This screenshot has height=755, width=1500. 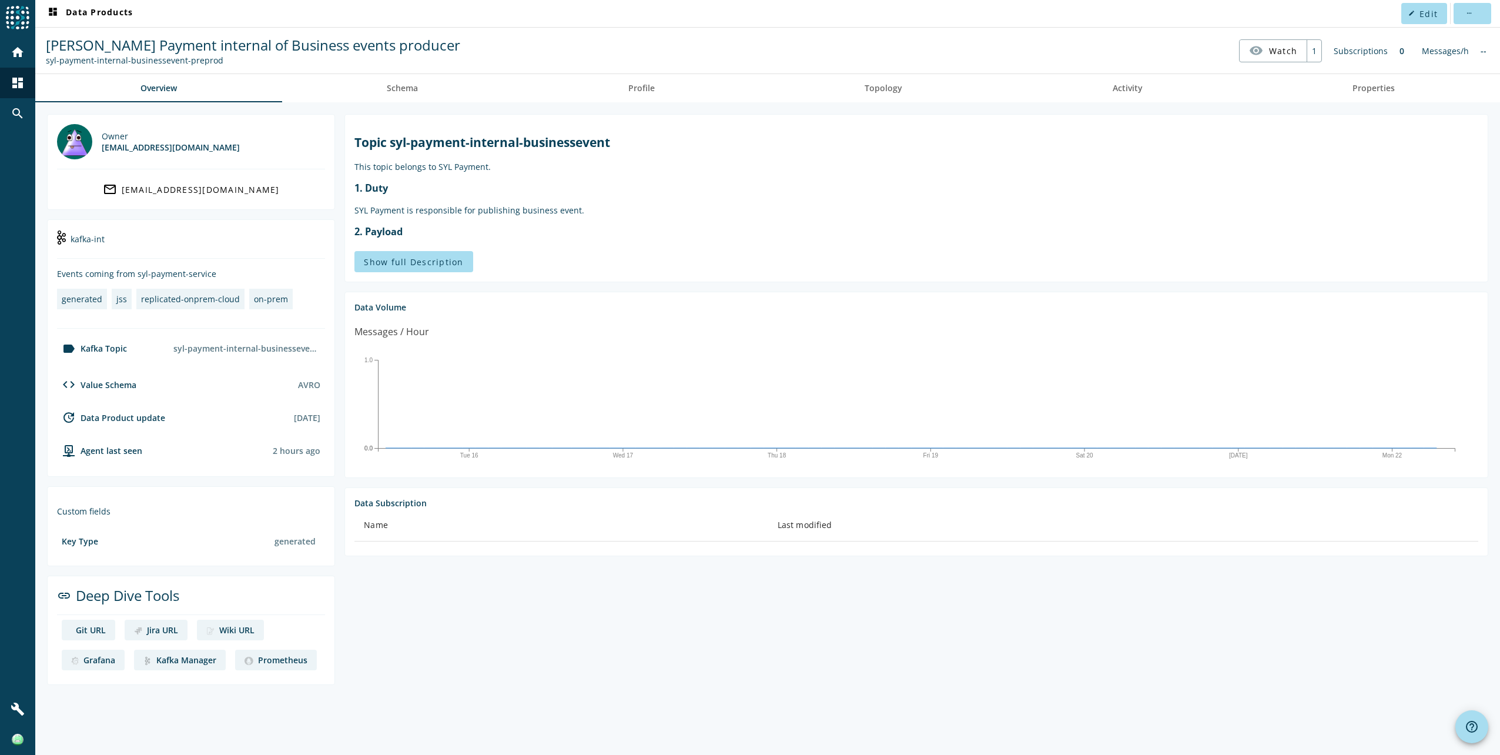 I want to click on button: Show full Description, so click(x=413, y=262).